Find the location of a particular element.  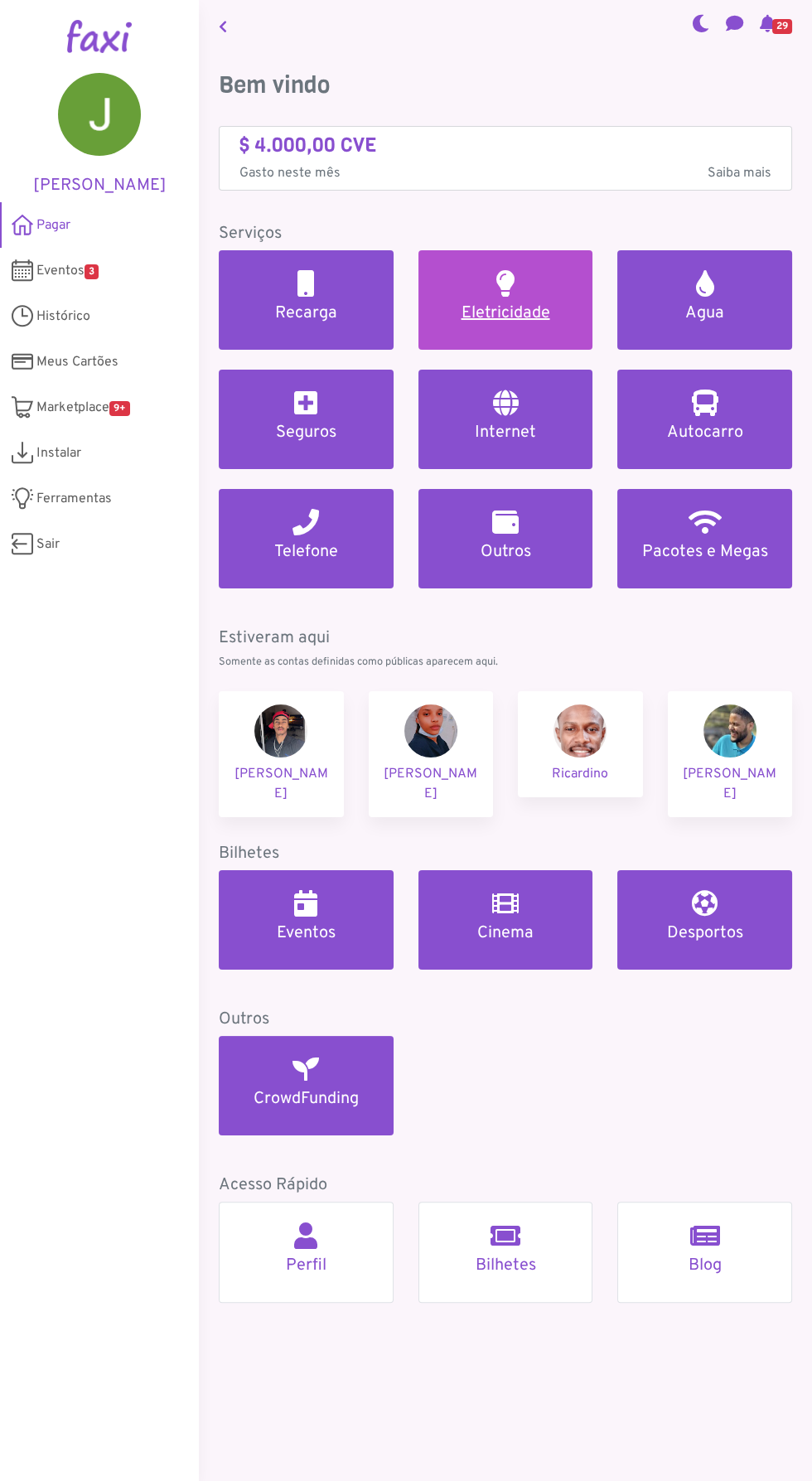

img: Ricardino is located at coordinates (579, 731).